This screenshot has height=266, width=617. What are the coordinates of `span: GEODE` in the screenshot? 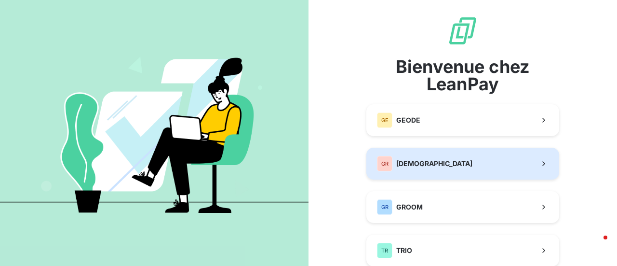 It's located at (409, 120).